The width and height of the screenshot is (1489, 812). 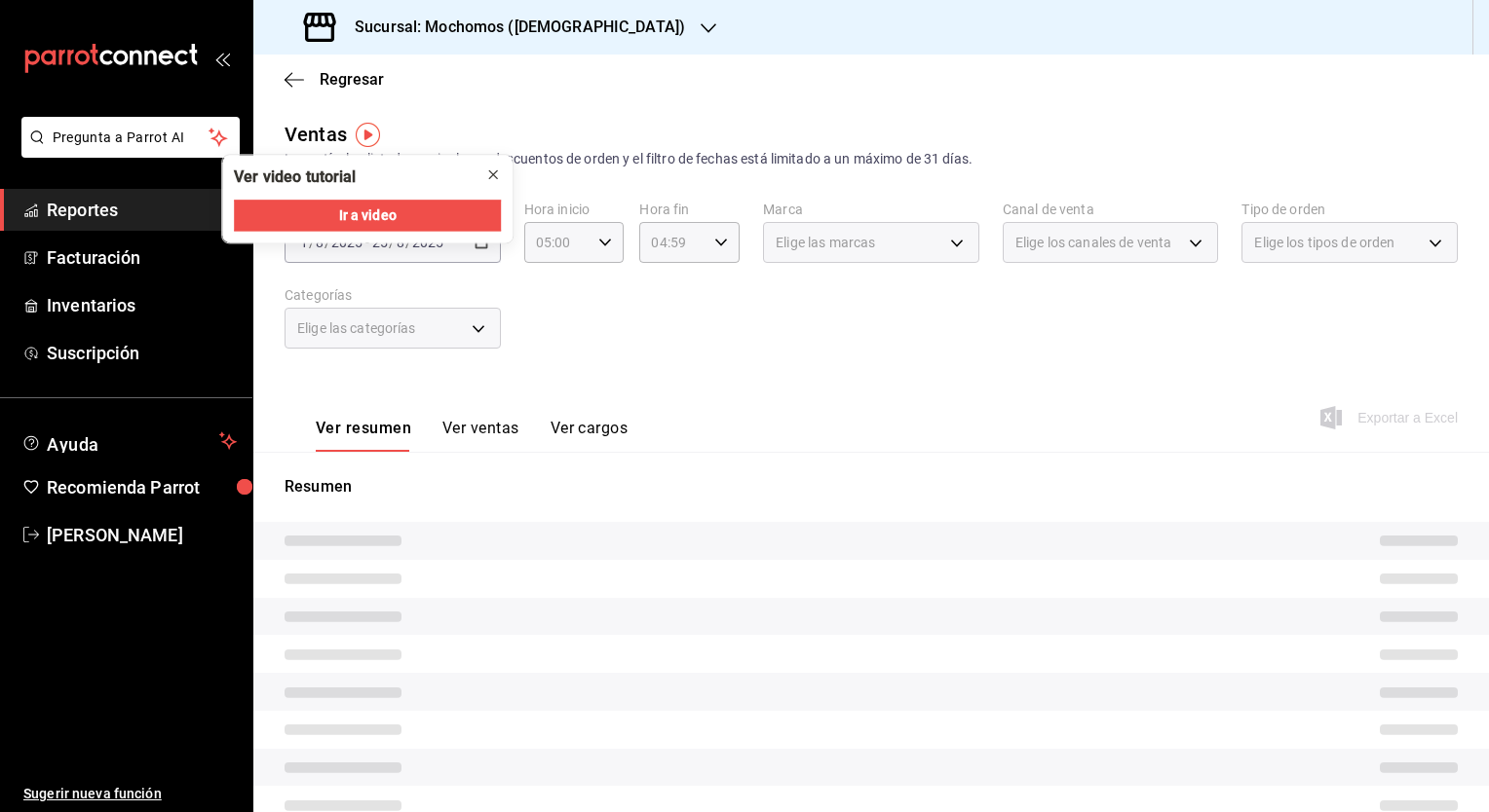 I want to click on span: Elige los canales de venta, so click(x=1093, y=243).